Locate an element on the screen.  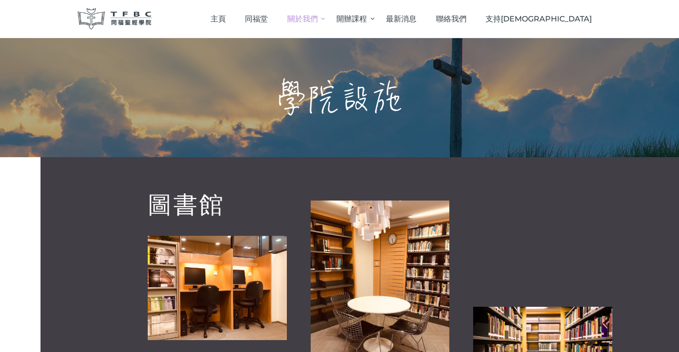
a: 主頁 is located at coordinates (218, 19).